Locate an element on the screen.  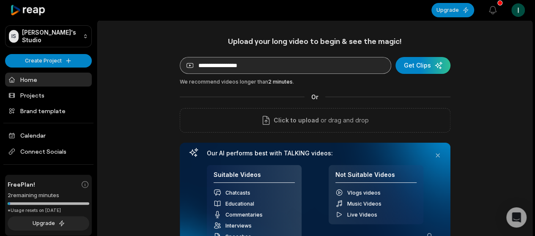
p: or drag and drop is located at coordinates (344, 120).